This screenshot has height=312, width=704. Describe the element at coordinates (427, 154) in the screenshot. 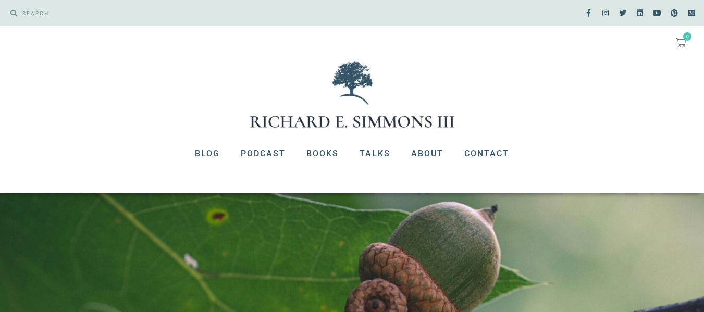

I see `a: About` at that location.